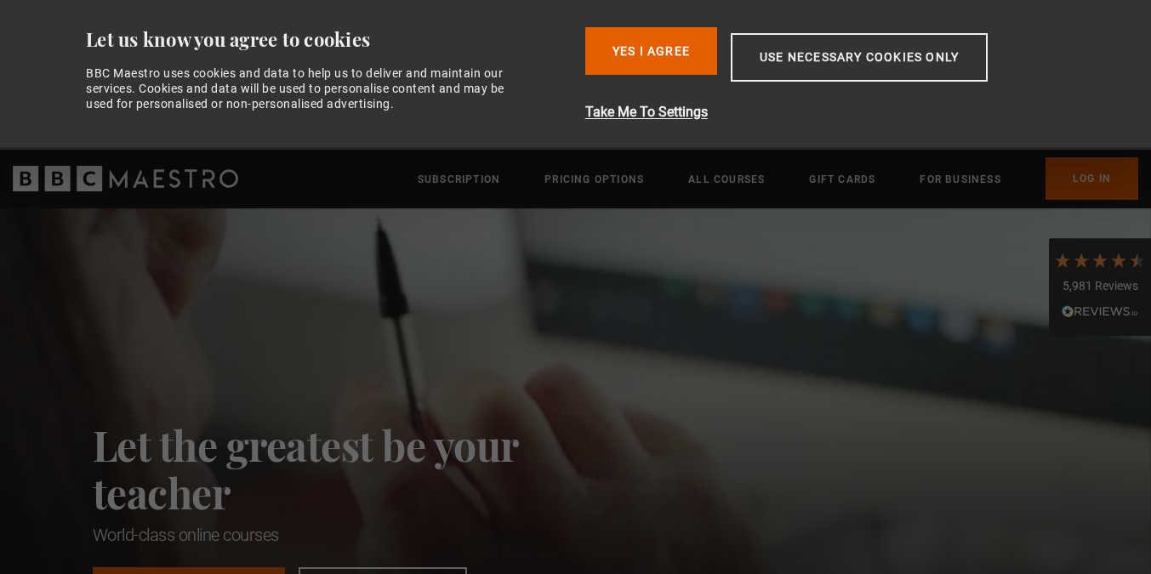 The height and width of the screenshot is (574, 1151). Describe the element at coordinates (842, 179) in the screenshot. I see `a: Gift Cards` at that location.